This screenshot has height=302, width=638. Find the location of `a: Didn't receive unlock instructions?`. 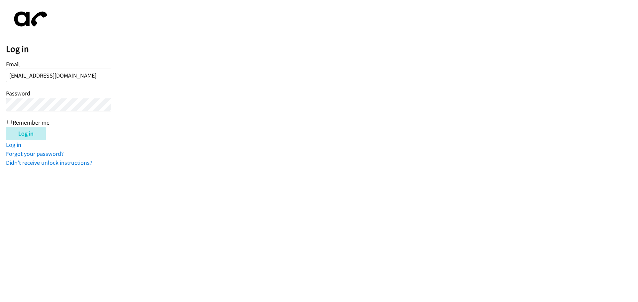

a: Didn't receive unlock instructions? is located at coordinates (49, 163).